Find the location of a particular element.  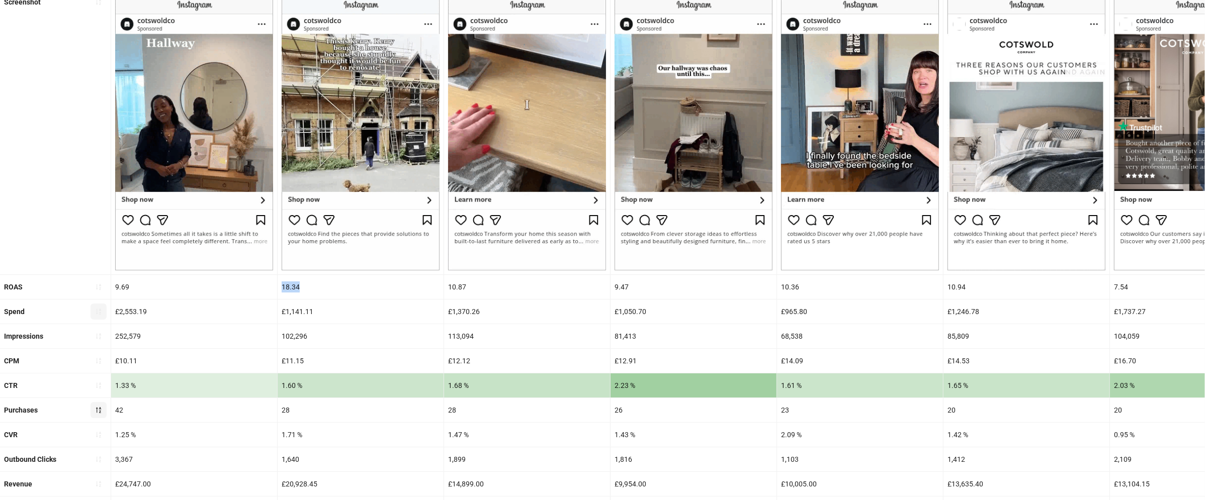

div: 1,103 is located at coordinates (860, 460).